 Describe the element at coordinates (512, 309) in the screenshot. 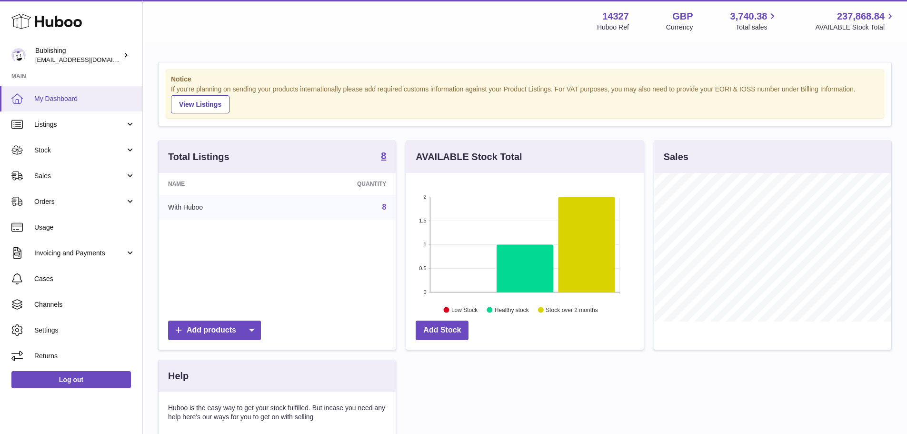

I see `text: Healthy stock` at that location.